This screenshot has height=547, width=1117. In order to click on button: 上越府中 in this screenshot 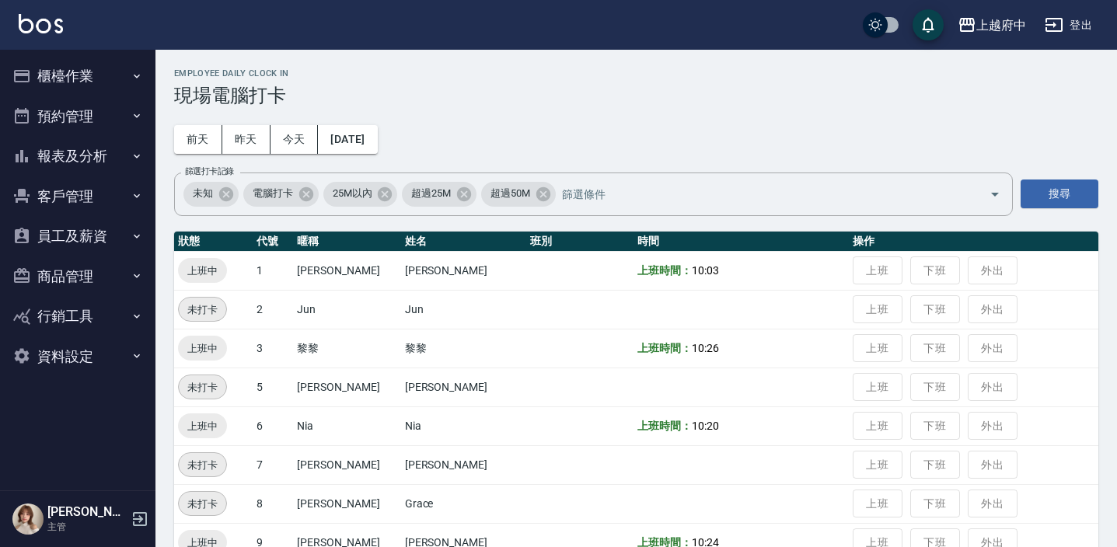, I will do `click(992, 25)`.